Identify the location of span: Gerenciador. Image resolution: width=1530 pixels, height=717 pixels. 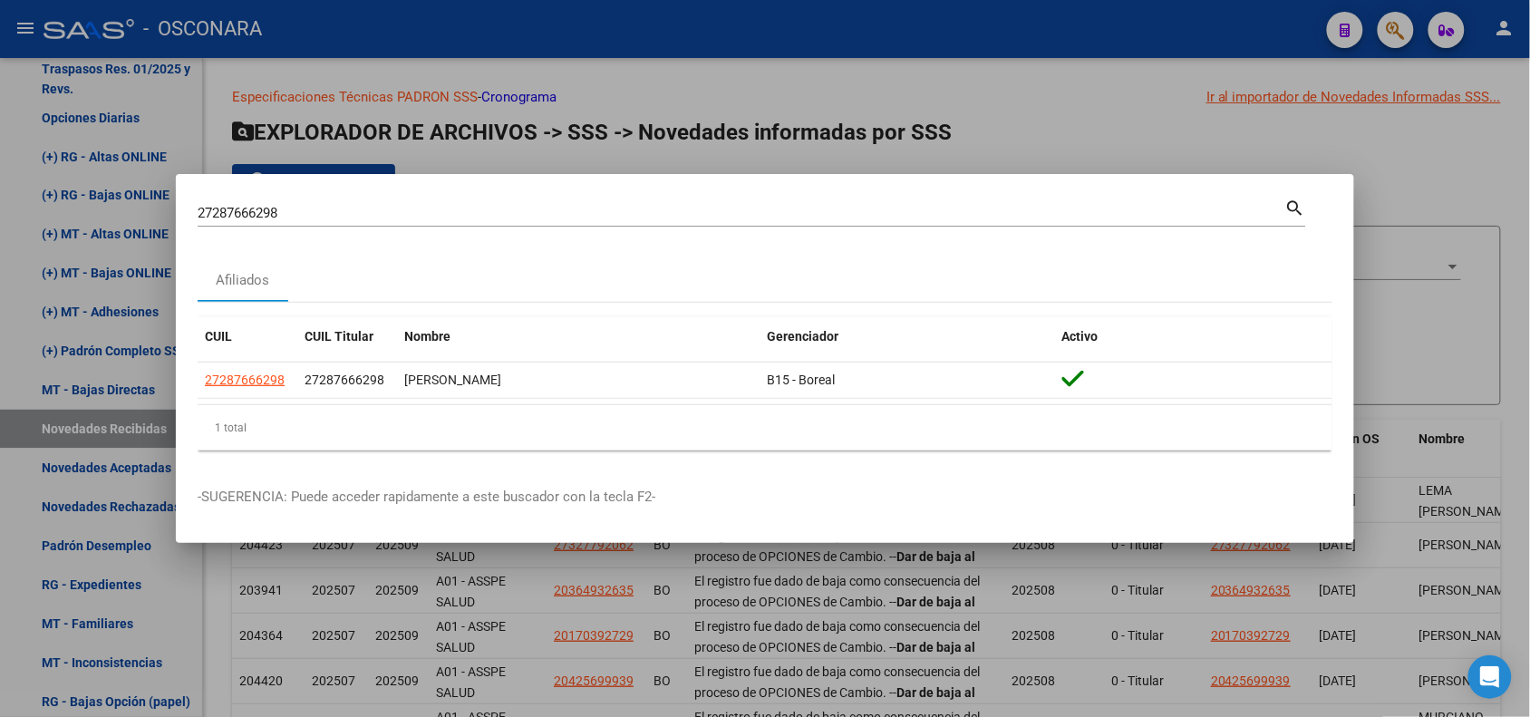
(802, 336).